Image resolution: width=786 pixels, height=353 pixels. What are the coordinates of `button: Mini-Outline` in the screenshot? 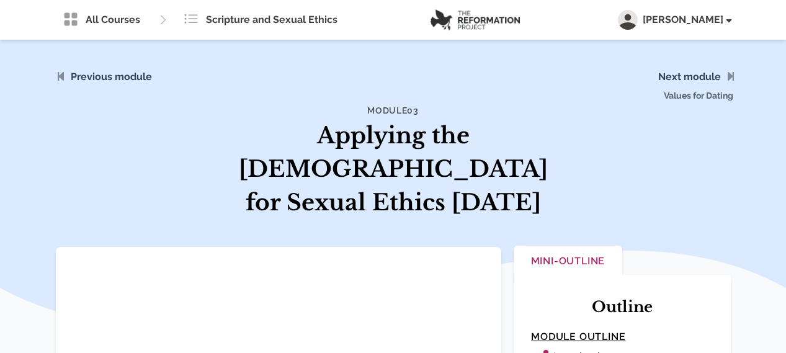 It's located at (568, 262).